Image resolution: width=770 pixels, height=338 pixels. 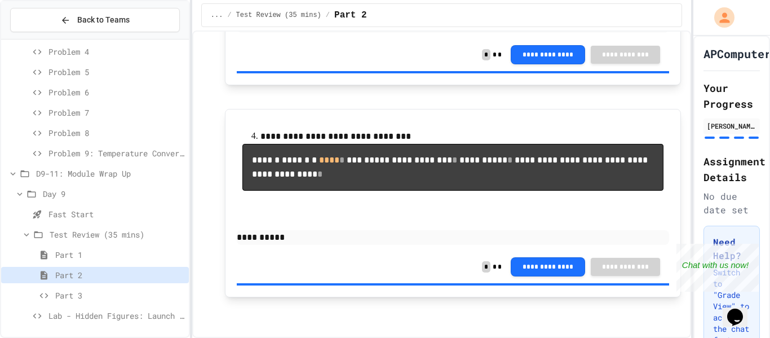 What do you see at coordinates (116, 92) in the screenshot?
I see `span: Problem 6` at bounding box center [116, 92].